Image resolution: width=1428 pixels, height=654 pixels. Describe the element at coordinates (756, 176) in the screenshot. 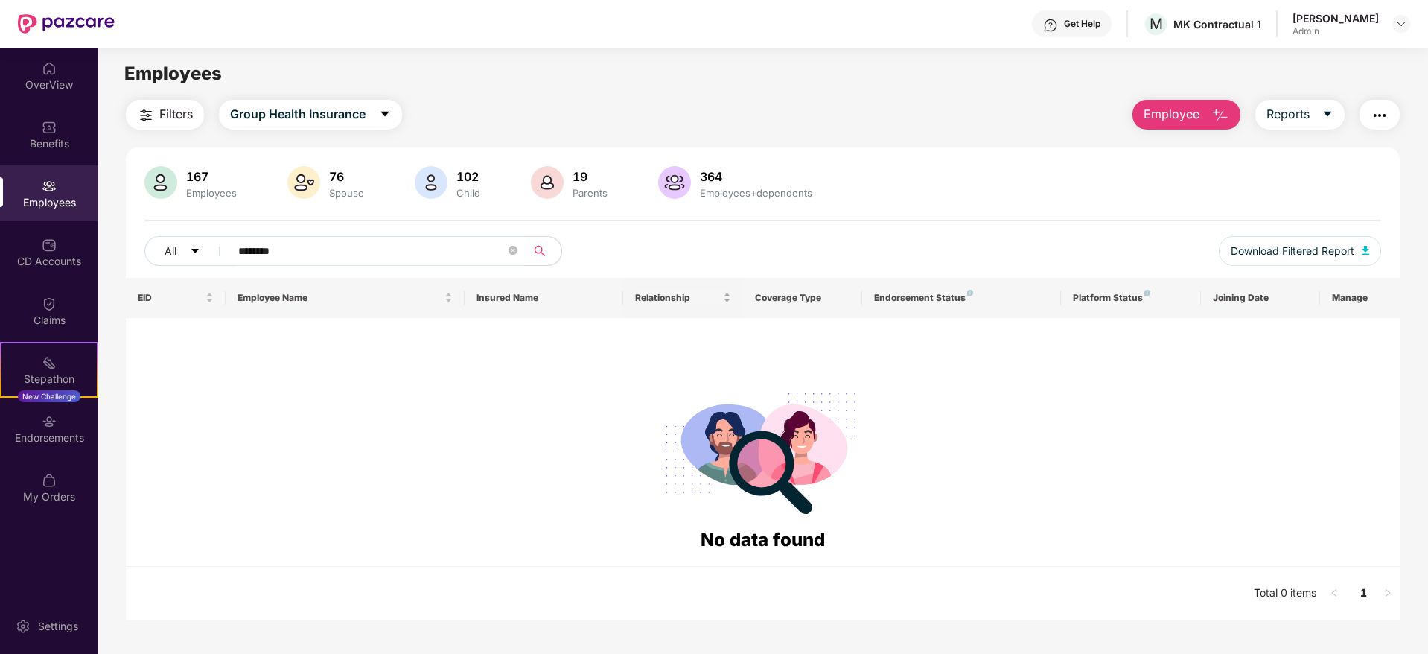

I see `div: 364` at that location.